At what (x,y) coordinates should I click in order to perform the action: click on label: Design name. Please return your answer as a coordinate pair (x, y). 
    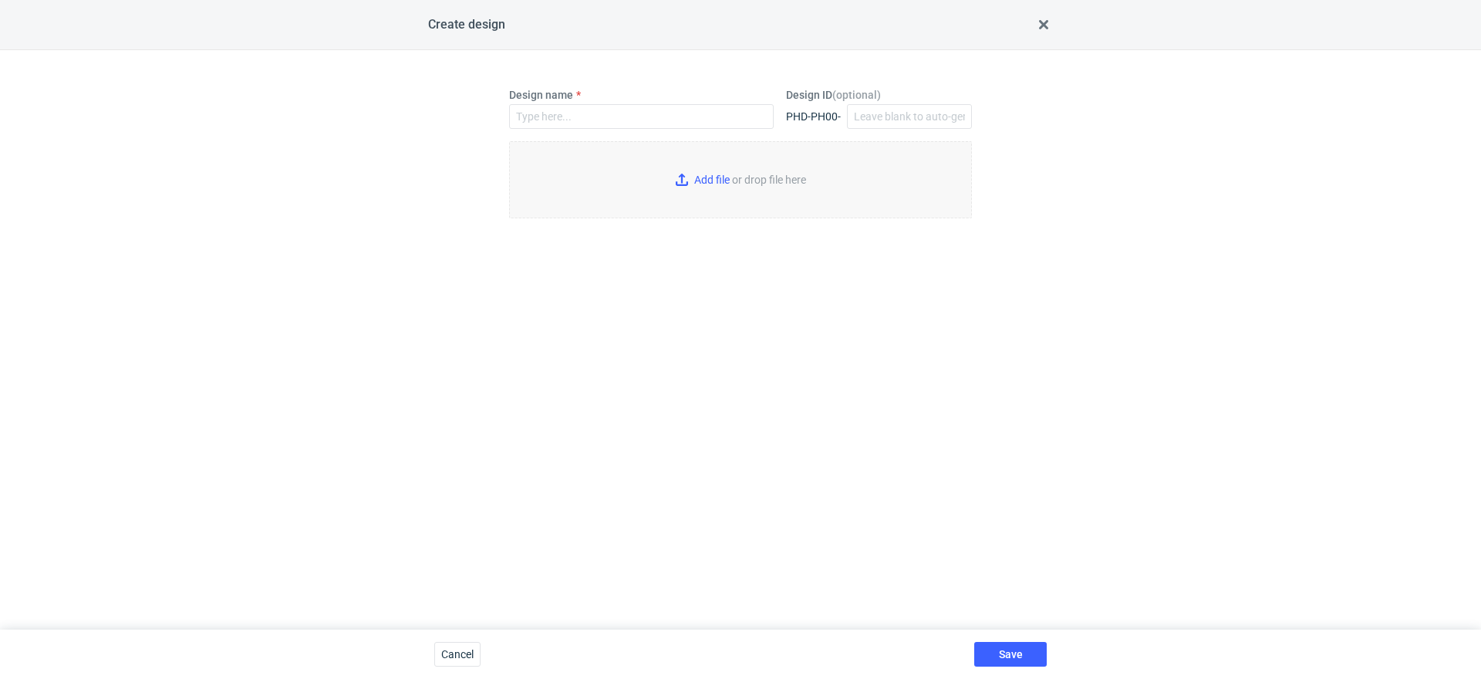
    Looking at the image, I should click on (541, 95).